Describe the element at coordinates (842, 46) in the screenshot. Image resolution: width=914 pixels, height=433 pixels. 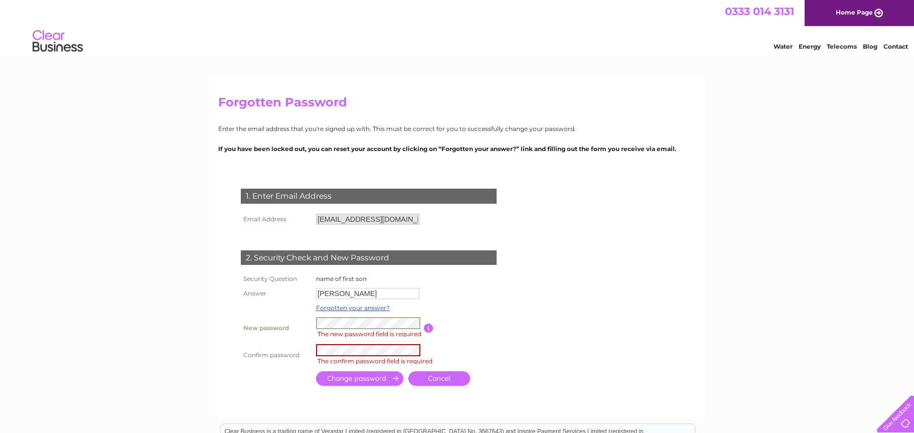
I see `a: Telecoms` at that location.